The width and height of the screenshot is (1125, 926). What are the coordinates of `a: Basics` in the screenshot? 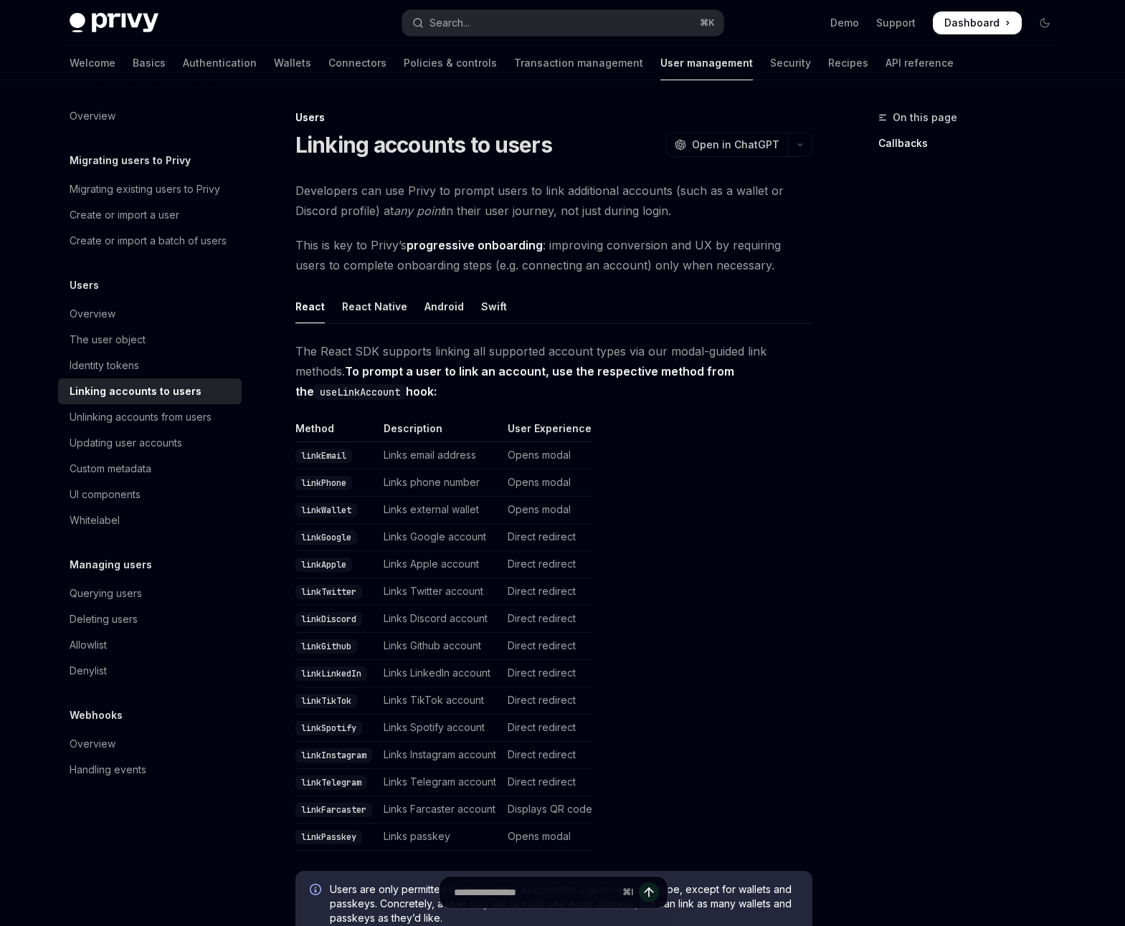 It's located at (149, 63).